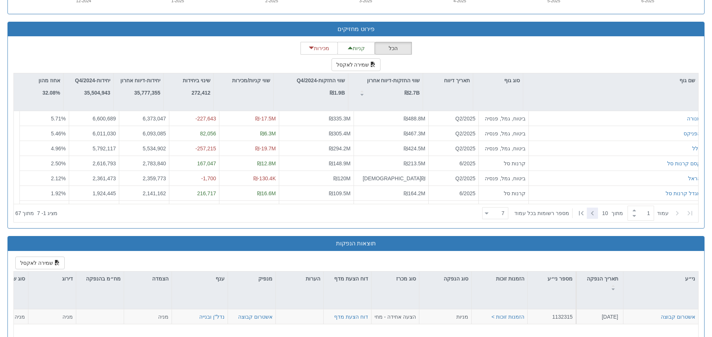  Describe the element at coordinates (144, 163) in the screenshot. I see `div: 2,783,840` at that location.